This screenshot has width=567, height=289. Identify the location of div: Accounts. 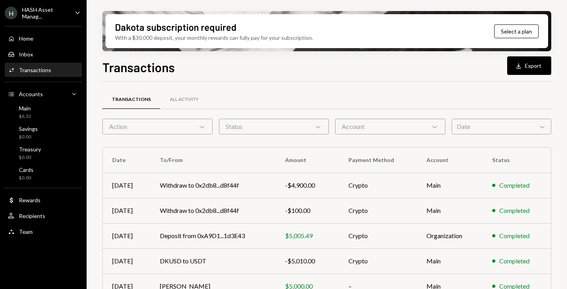
(31, 94).